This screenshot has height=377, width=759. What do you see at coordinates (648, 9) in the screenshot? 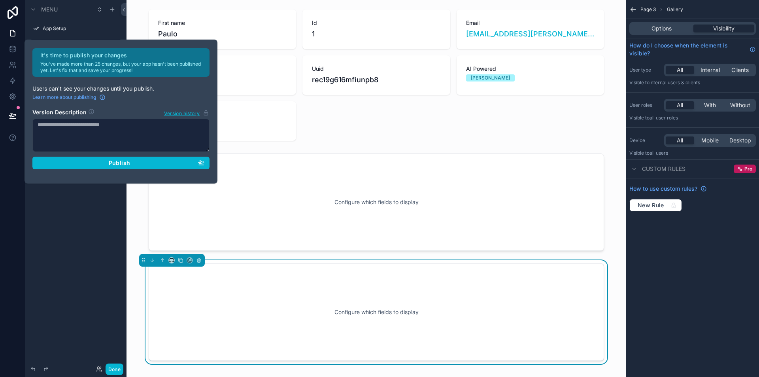
I see `span: Page 3` at bounding box center [648, 9].